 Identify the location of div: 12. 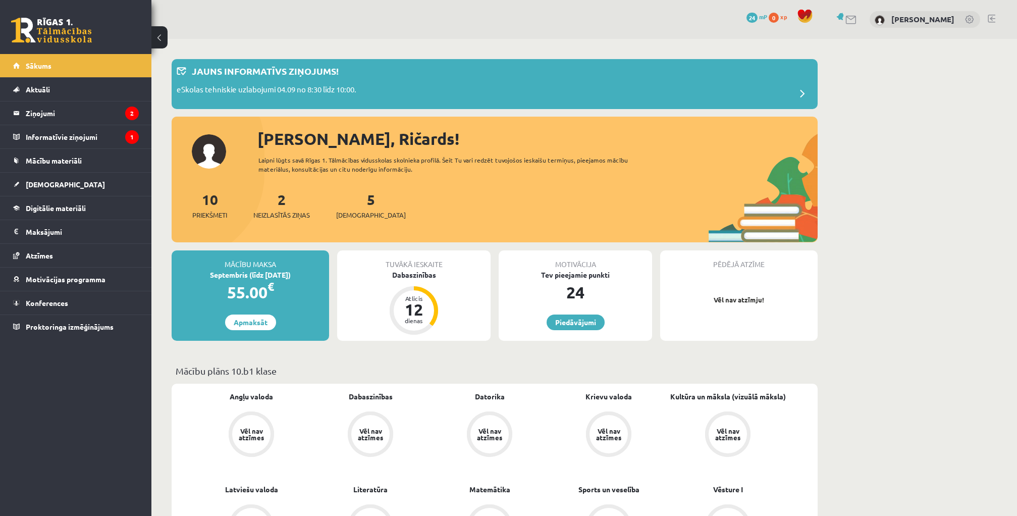
(414, 309).